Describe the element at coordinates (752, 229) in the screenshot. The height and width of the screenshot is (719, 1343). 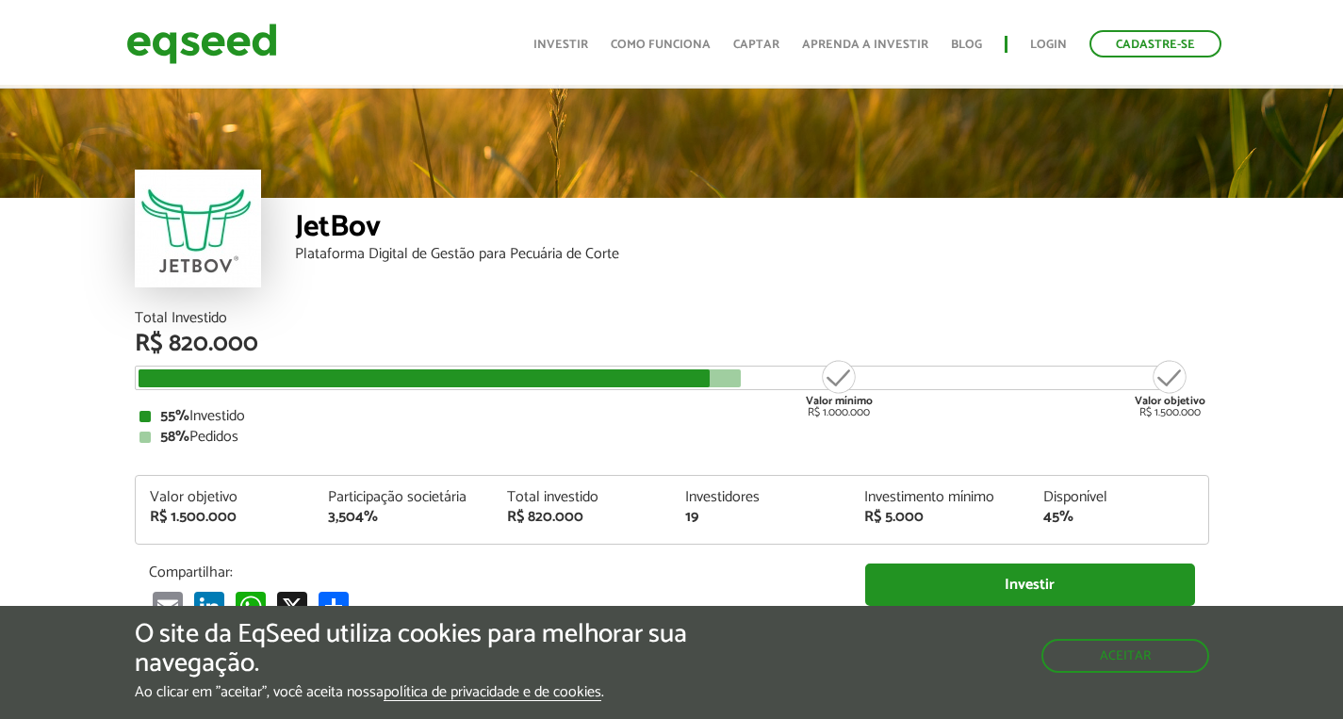
I see `div: JetBov` at that location.